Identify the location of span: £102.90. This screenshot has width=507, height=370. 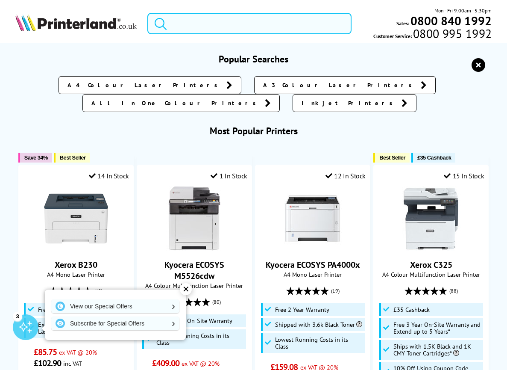
(47, 363).